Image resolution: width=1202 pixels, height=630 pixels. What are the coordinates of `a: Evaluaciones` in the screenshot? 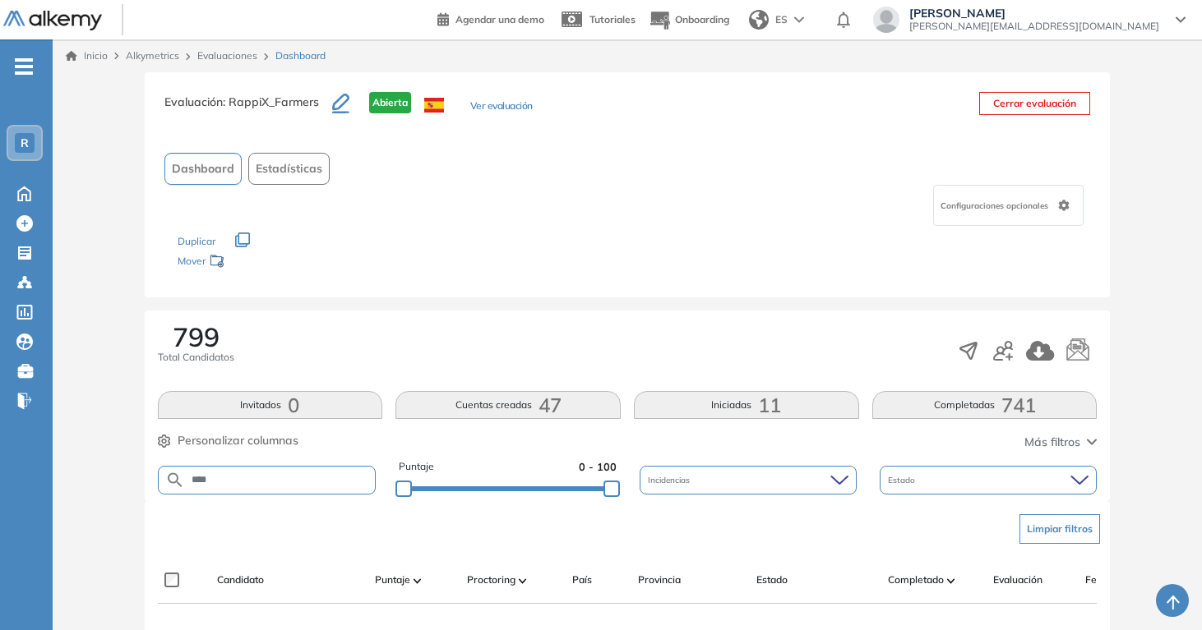 It's located at (227, 55).